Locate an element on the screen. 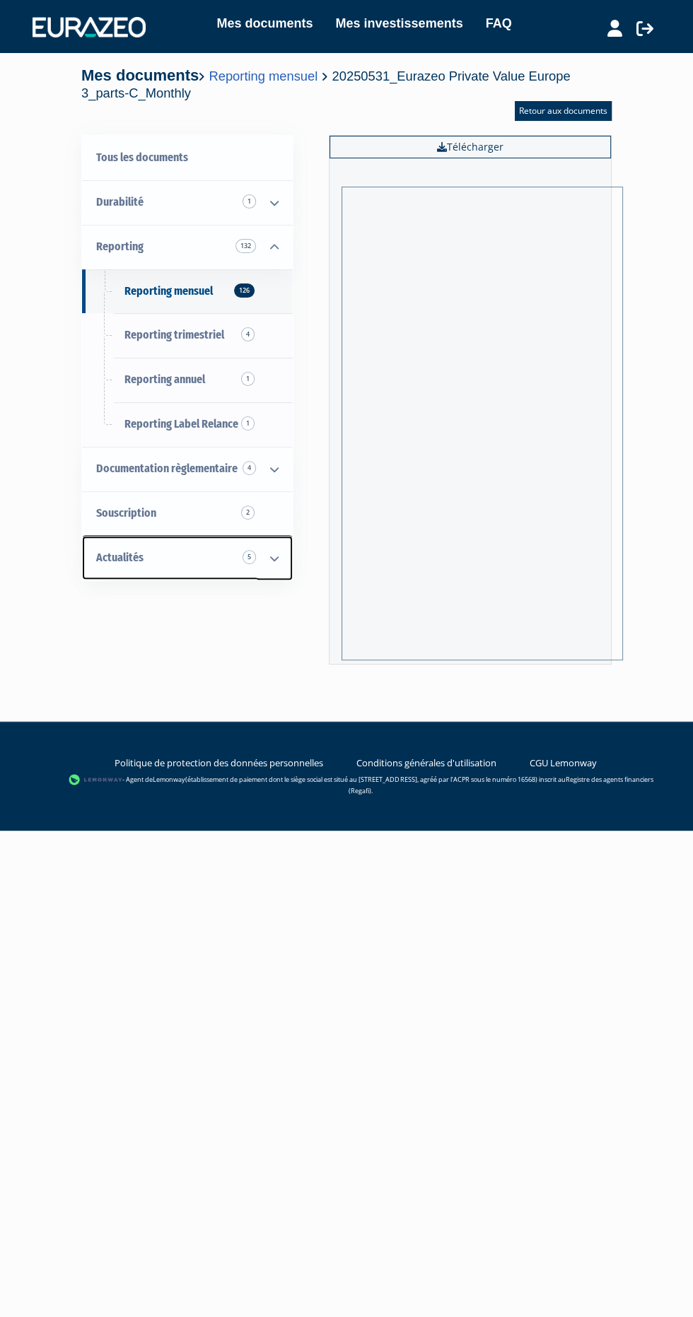 This screenshot has width=693, height=1317. span: Documentation règlementaire is located at coordinates (167, 468).